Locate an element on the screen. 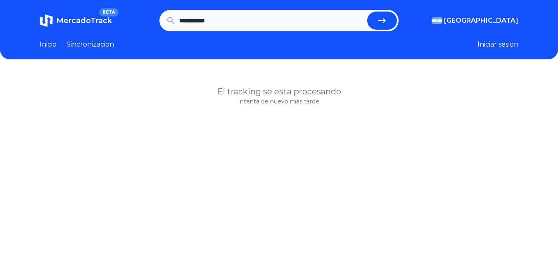  button: Iniciar sesion is located at coordinates (497, 45).